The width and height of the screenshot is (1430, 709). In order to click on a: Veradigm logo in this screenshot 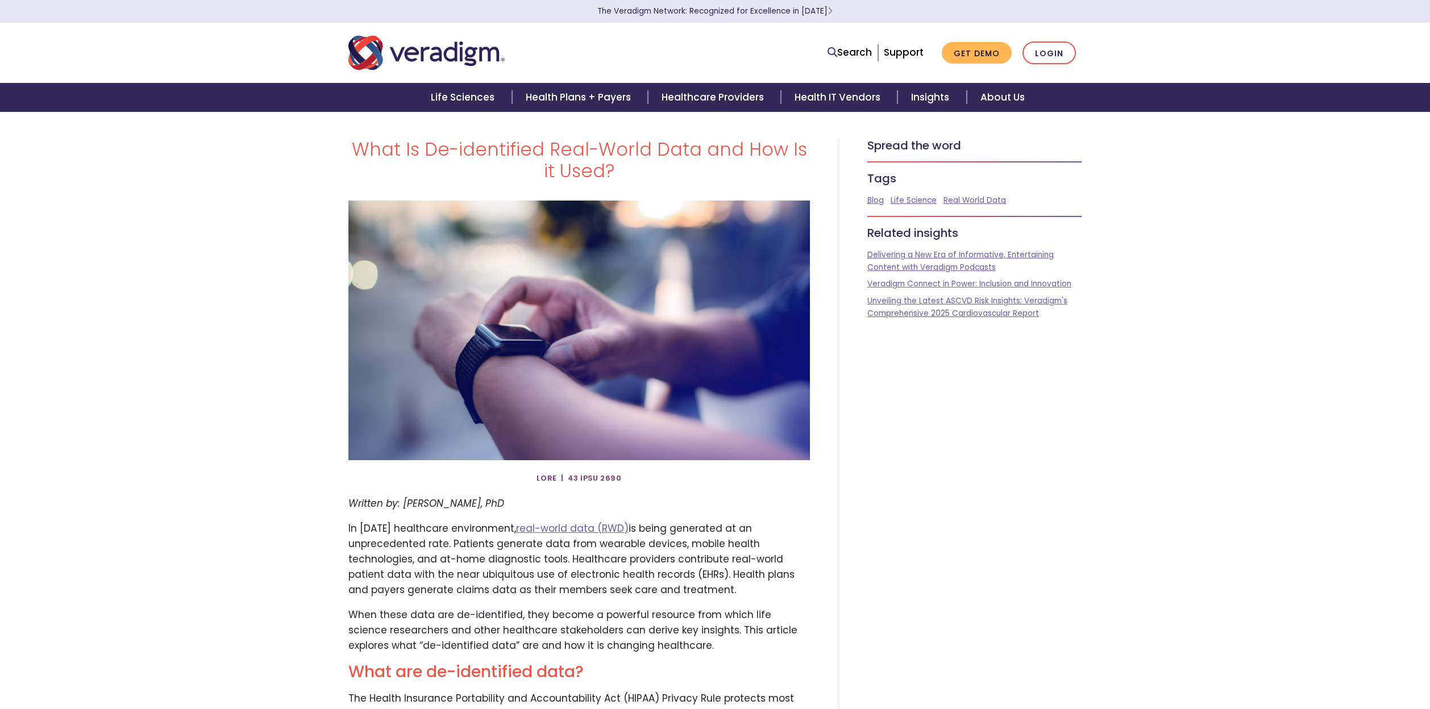, I will do `click(426, 53)`.